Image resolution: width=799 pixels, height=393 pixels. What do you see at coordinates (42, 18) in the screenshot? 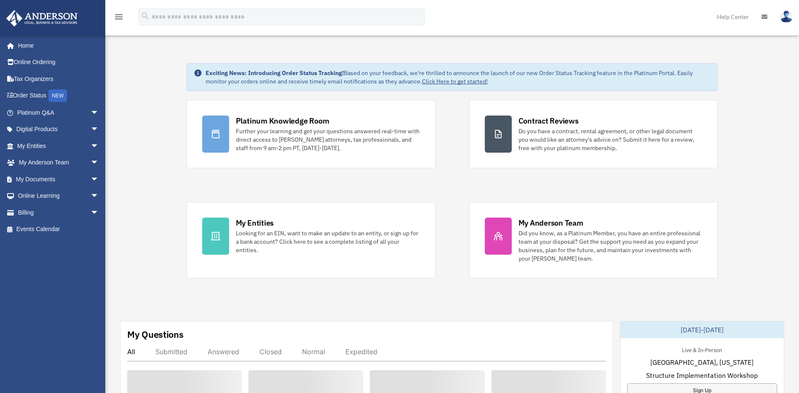
I see `img: Anderson Advisors Platinum Portal` at bounding box center [42, 18].